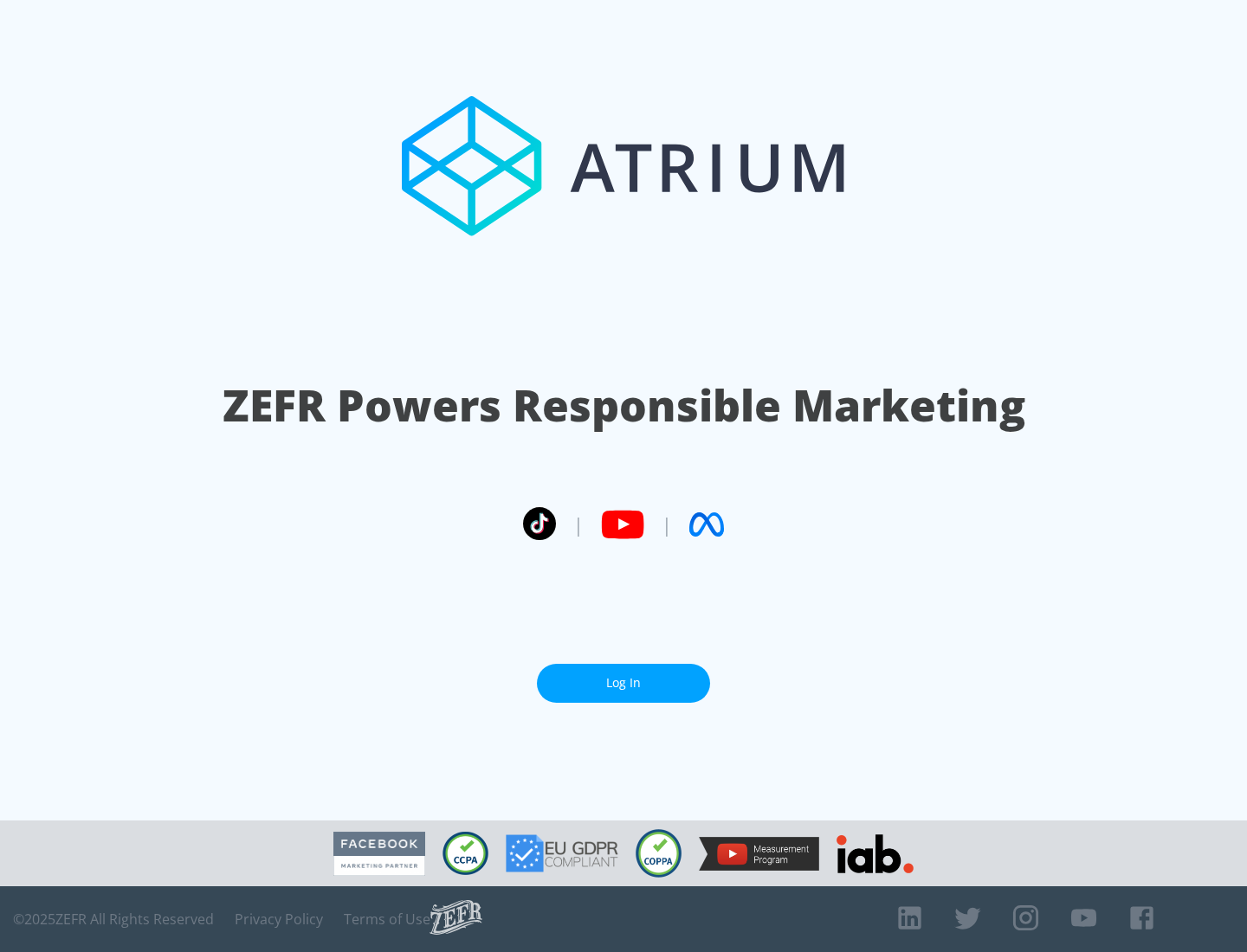 This screenshot has width=1247, height=952. Describe the element at coordinates (113, 919) in the screenshot. I see `span: © 2025 ZEFR All Rights Reserved` at that location.